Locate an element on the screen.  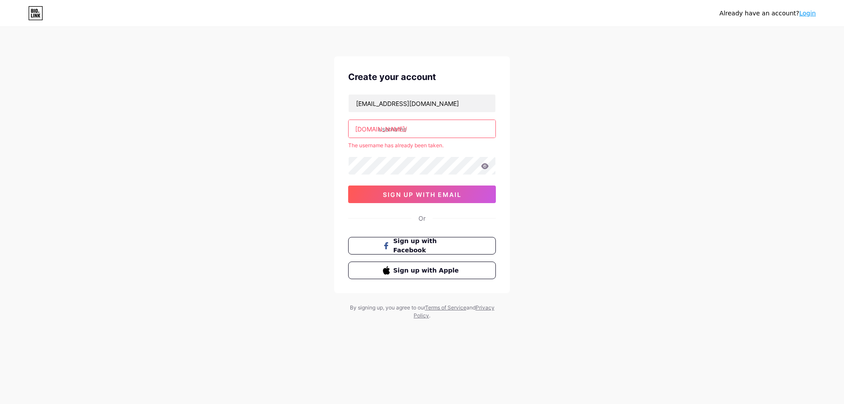
div: Or is located at coordinates (422, 218).